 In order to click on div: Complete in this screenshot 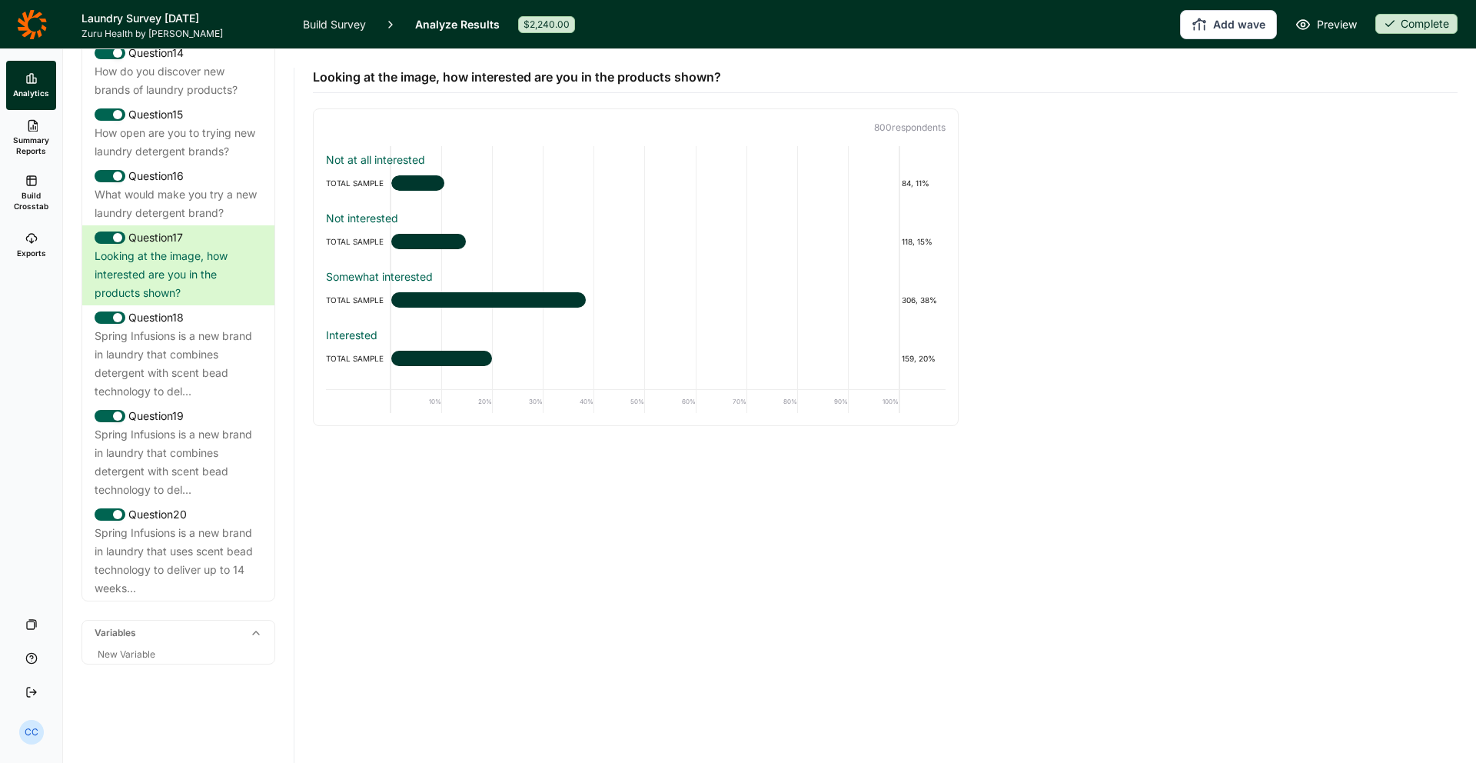, I will do `click(1416, 24)`.